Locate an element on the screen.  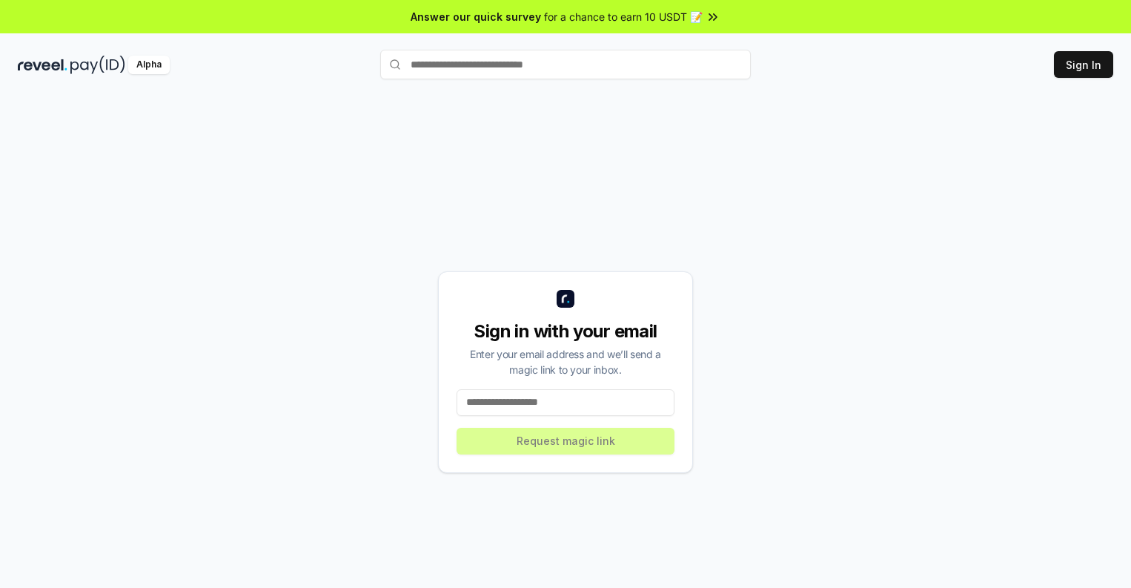
div: Enter your email address and we’ll send a magic link to your inbox. is located at coordinates (565, 362).